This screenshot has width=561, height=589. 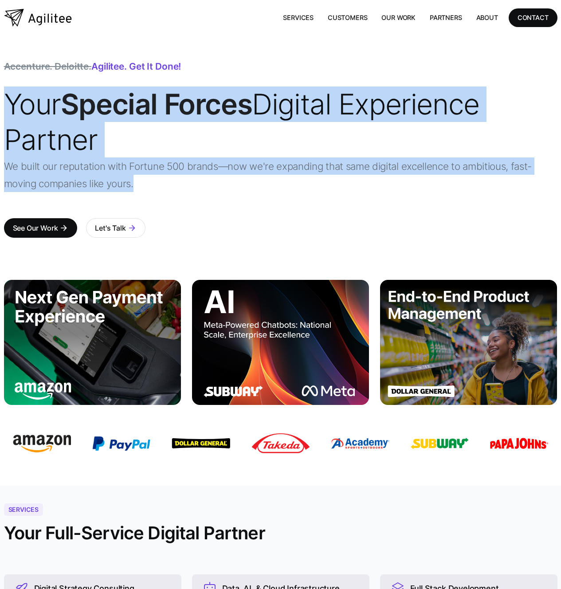 I want to click on a: Partners, so click(x=446, y=17).